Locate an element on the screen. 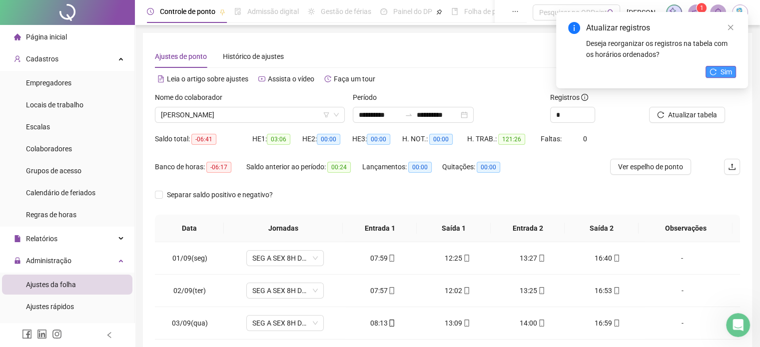  div: 14:00 is located at coordinates (532, 323).